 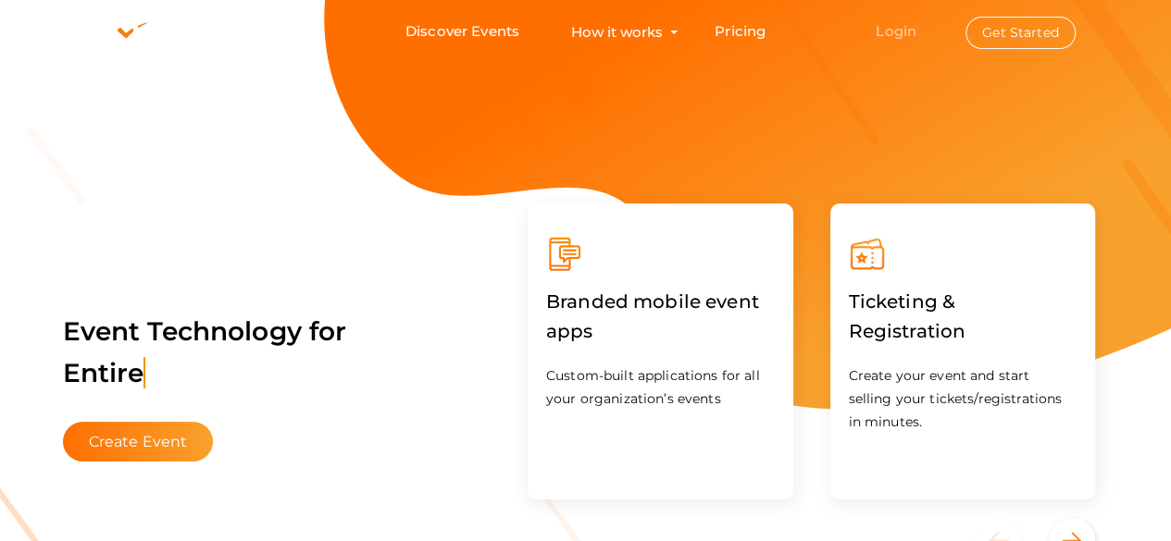 What do you see at coordinates (660, 332) in the screenshot?
I see `a: Branded mobile event apps` at bounding box center [660, 332].